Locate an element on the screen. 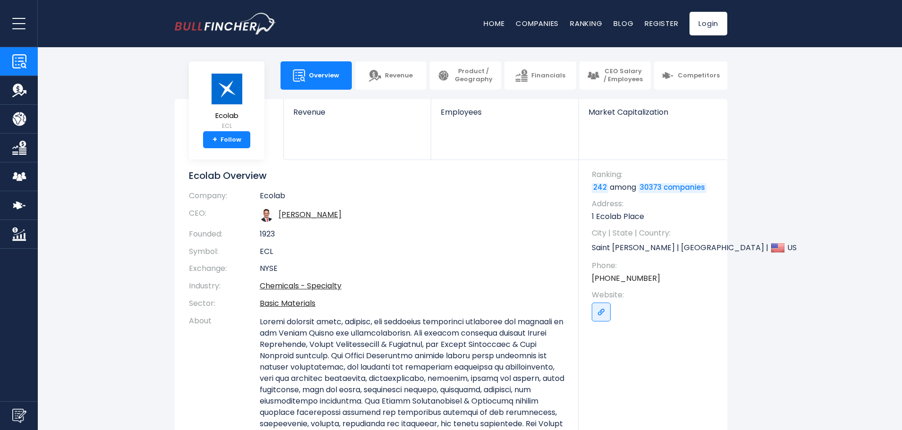 Image resolution: width=902 pixels, height=430 pixels. a: Home is located at coordinates (494, 23).